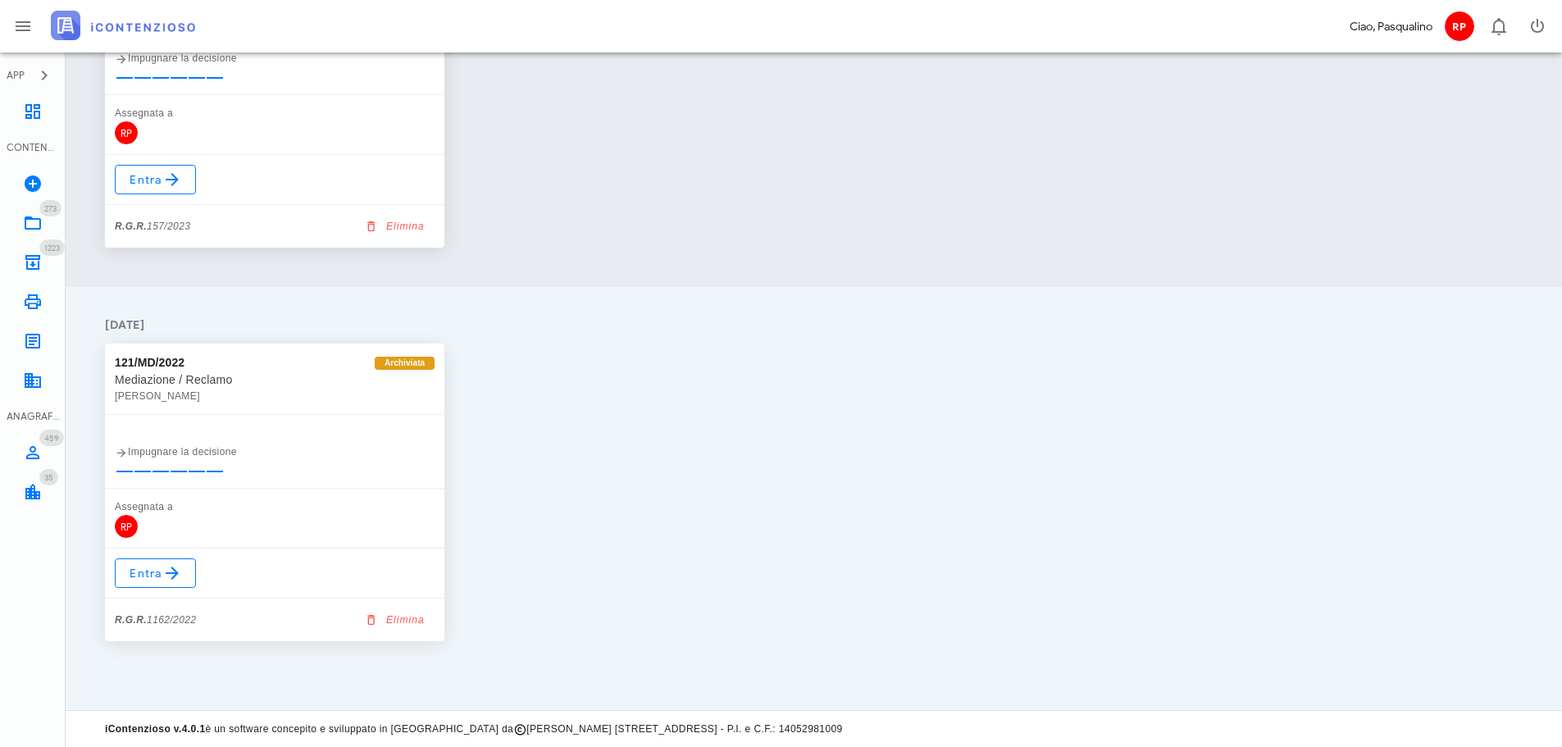  Describe the element at coordinates (33, 148) in the screenshot. I see `div: CONTENZIOSO` at that location.